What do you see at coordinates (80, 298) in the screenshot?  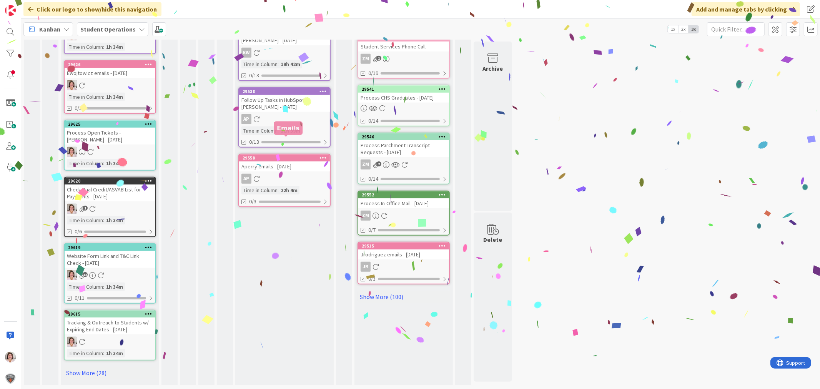 I see `span: 0/11` at bounding box center [80, 298].